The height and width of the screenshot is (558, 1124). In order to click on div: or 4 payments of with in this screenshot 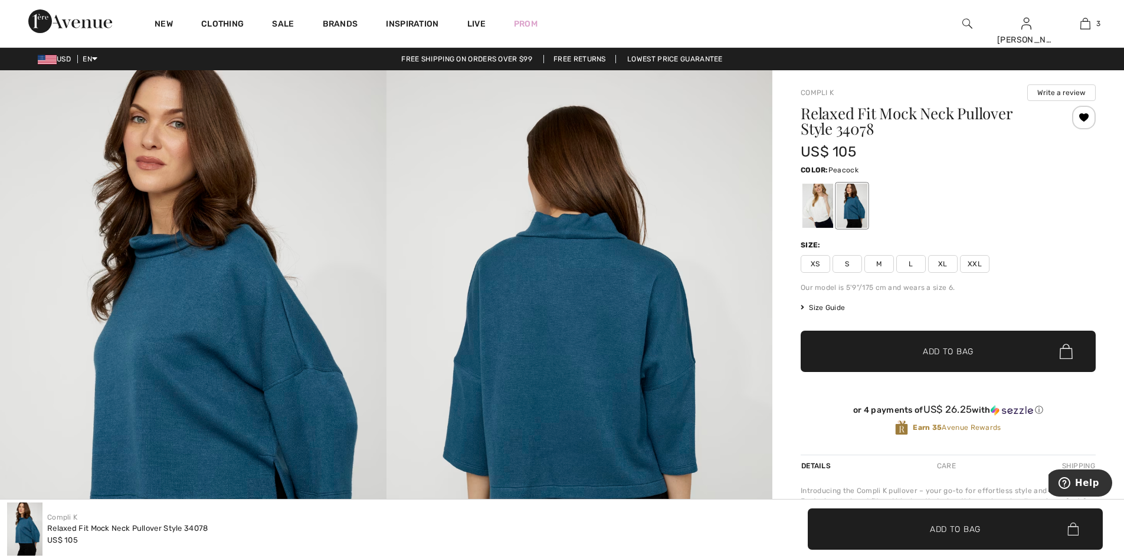, I will do `click(948, 409)`.